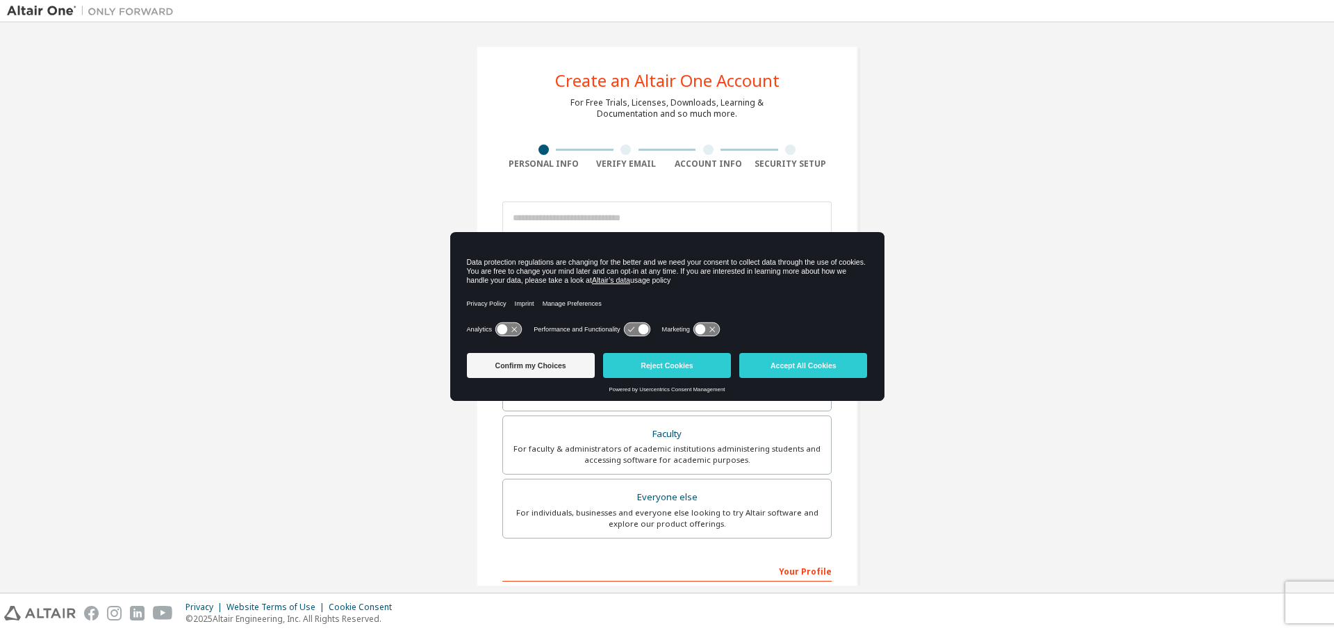 This screenshot has height=633, width=1334. I want to click on div: Create an Altair One Account, so click(667, 81).